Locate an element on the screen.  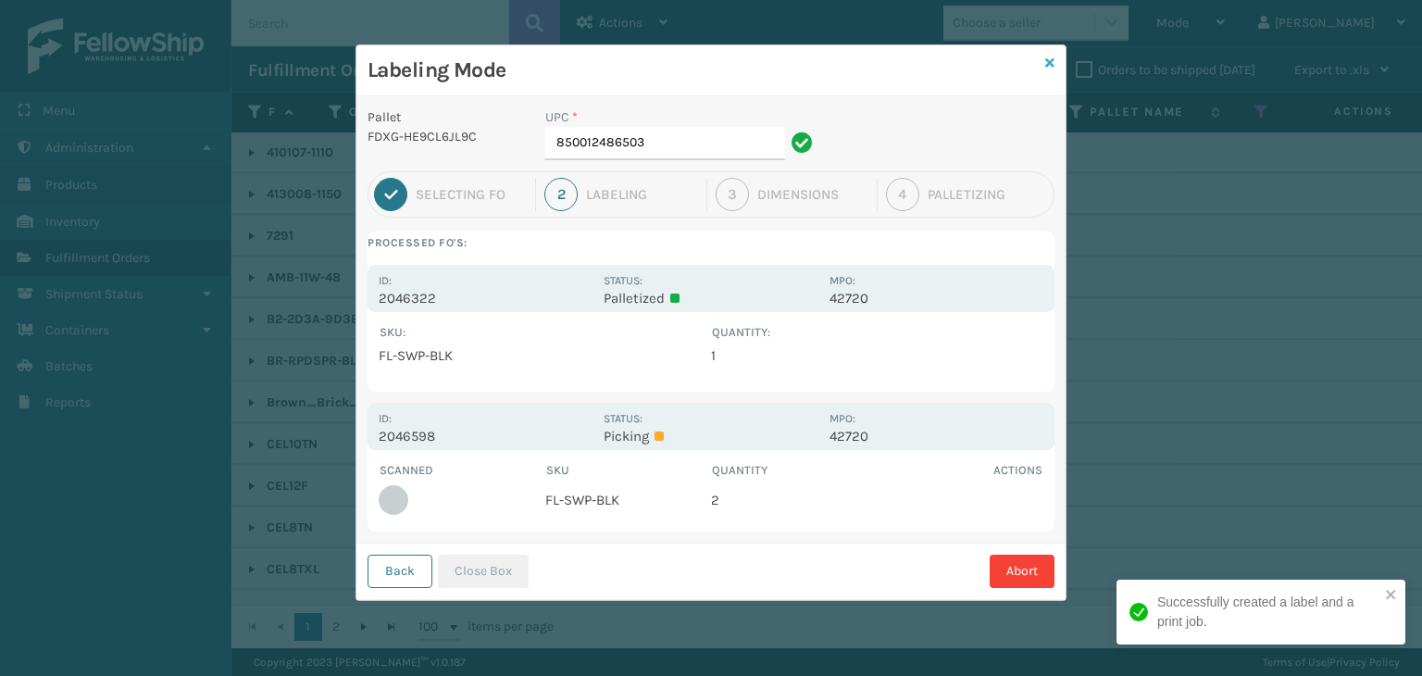
button: Close Box is located at coordinates (483, 571).